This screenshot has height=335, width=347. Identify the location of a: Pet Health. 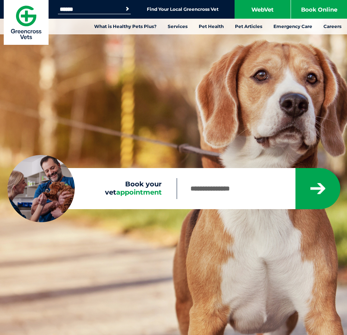
(211, 27).